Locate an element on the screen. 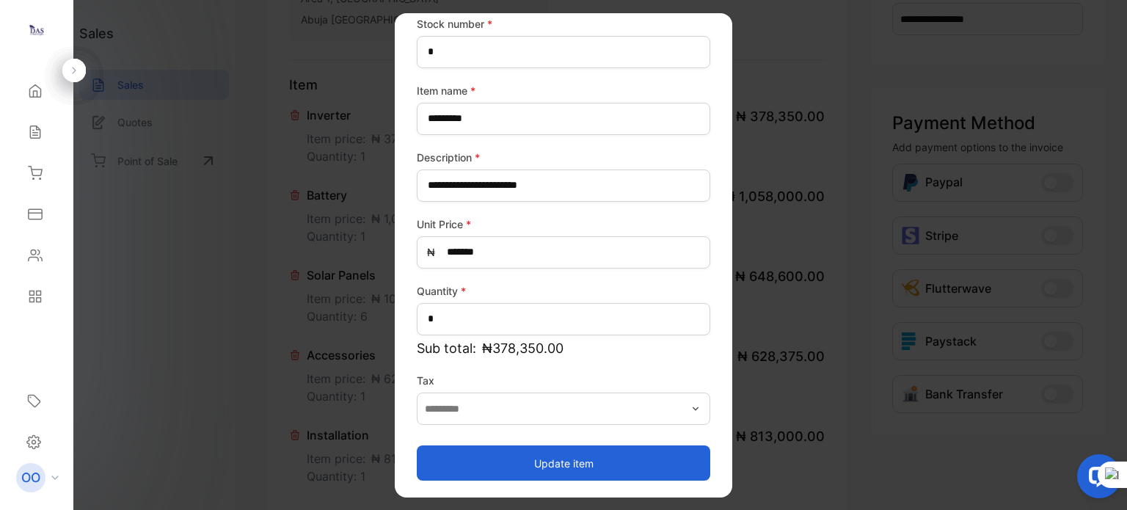 This screenshot has height=510, width=1127. label: Unit Price is located at coordinates (564, 223).